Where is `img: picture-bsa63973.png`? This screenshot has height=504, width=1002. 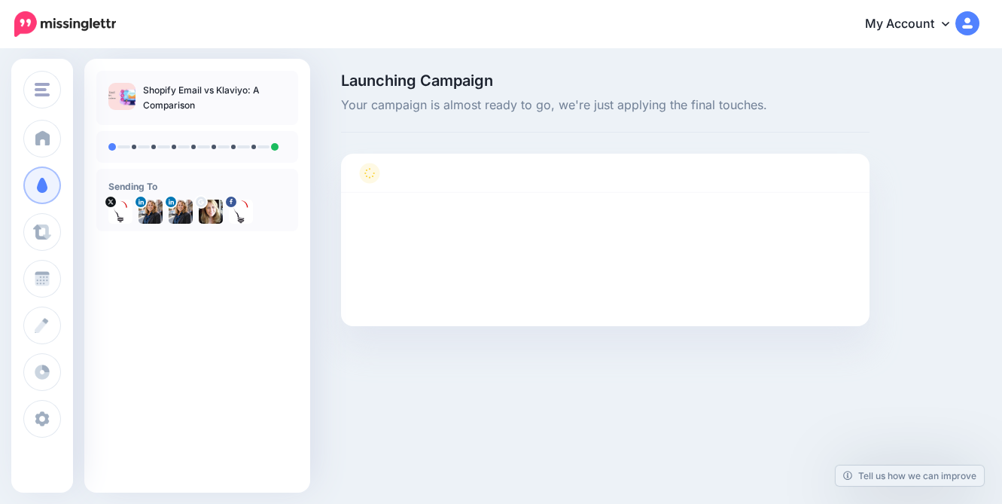
img: picture-bsa63973.png is located at coordinates (241, 212).